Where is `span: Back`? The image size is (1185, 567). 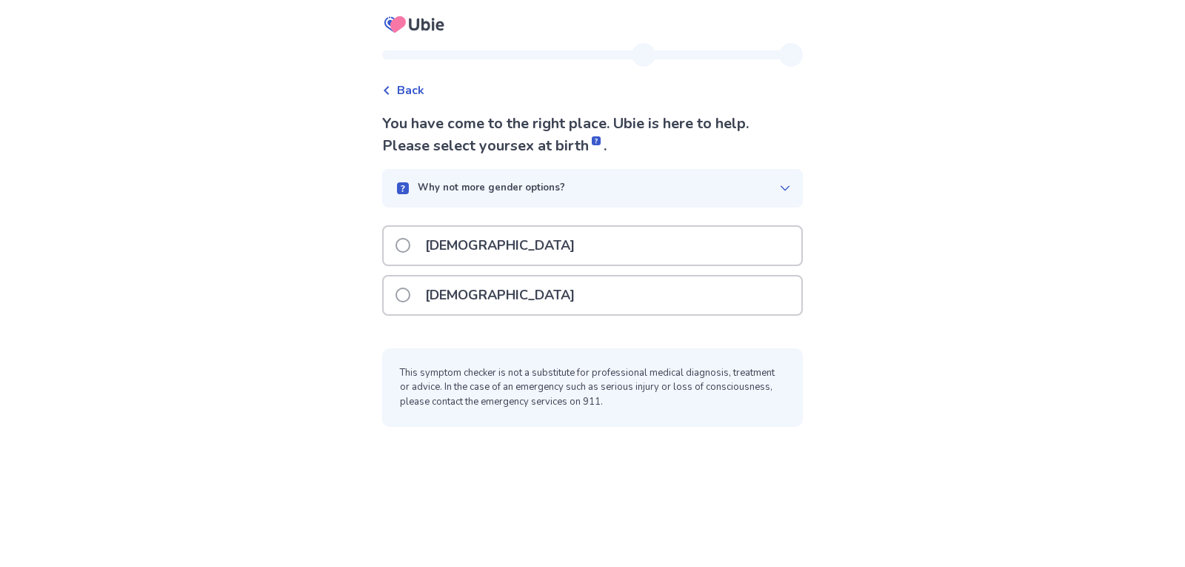
span: Back is located at coordinates (410, 90).